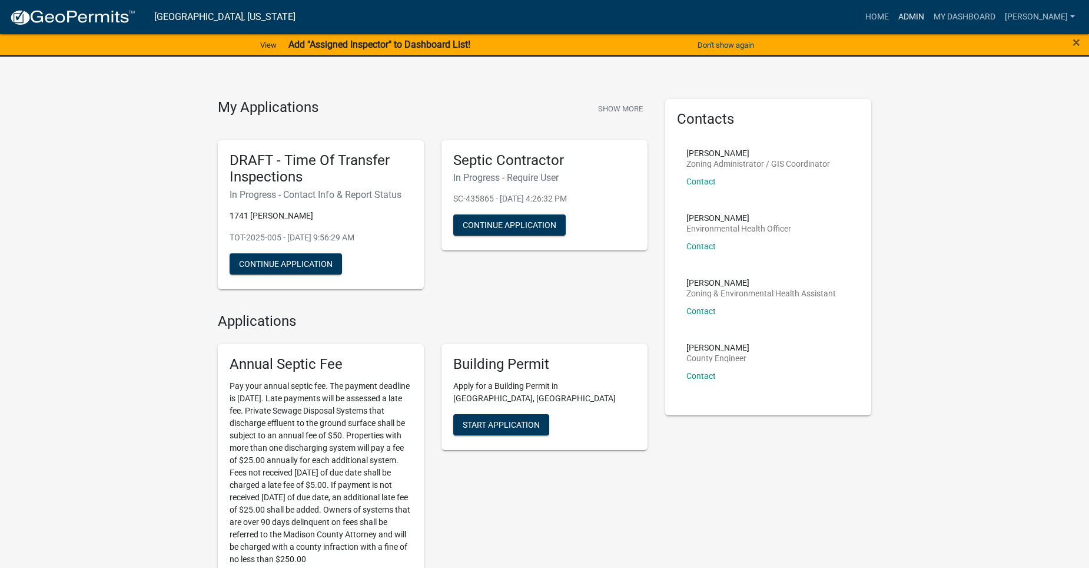 The height and width of the screenshot is (568, 1089). I want to click on h4: Applications, so click(433, 321).